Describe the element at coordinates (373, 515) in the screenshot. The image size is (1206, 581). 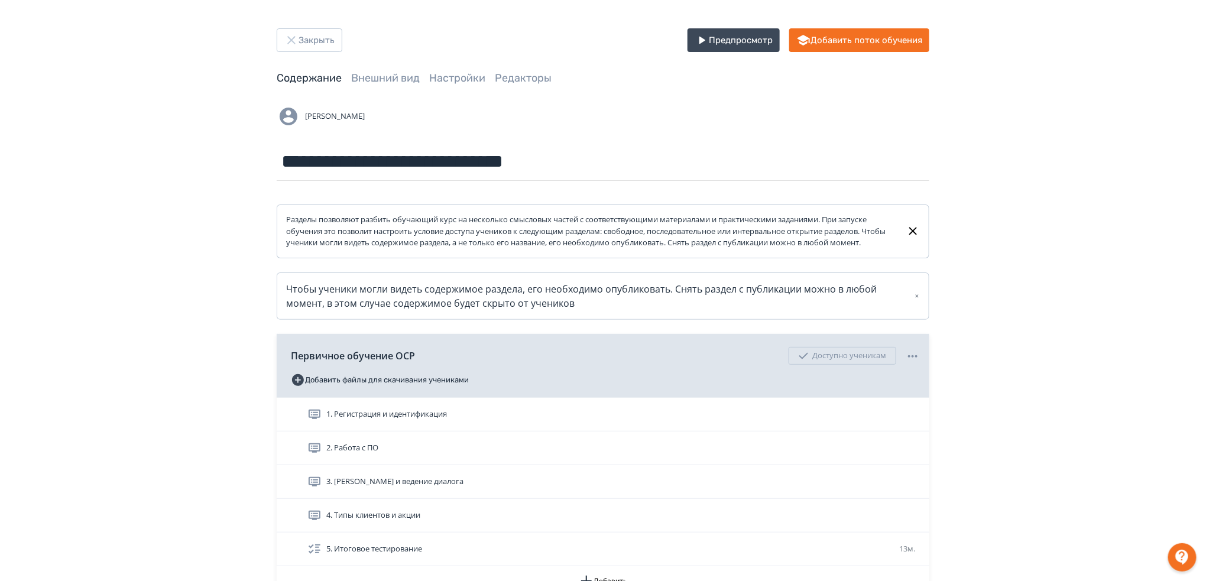
I see `span: 4. Типы клиентов и акции` at that location.